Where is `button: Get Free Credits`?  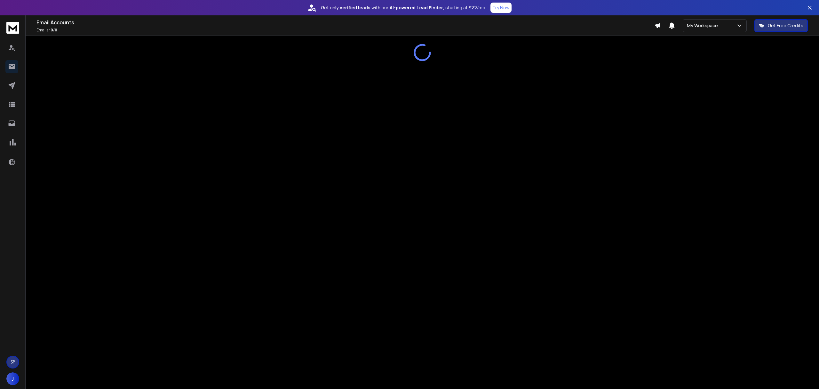
button: Get Free Credits is located at coordinates (781, 26).